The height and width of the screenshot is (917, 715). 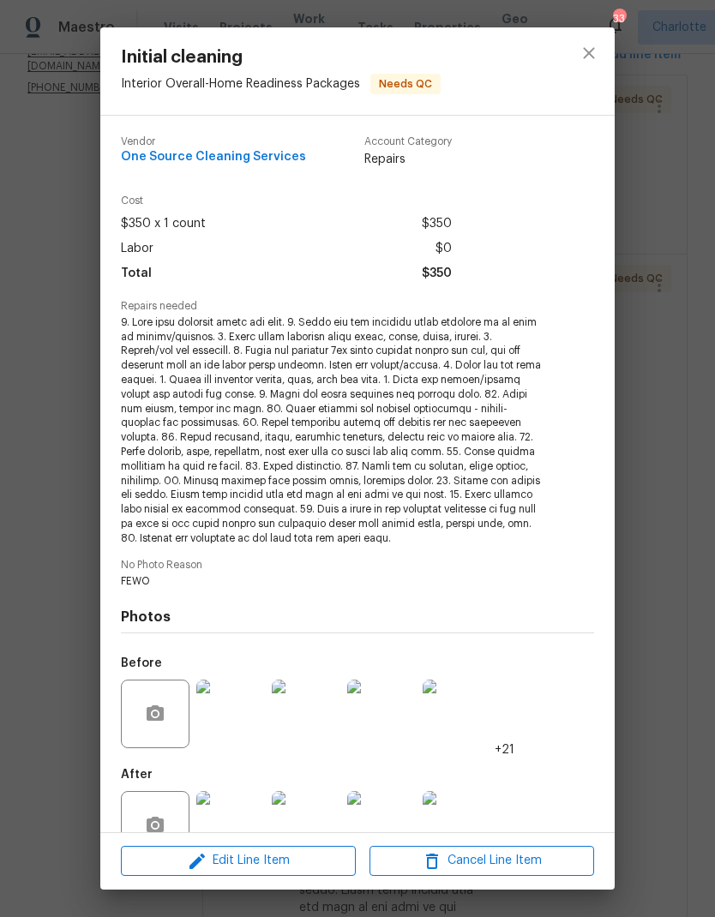 I want to click on span: Repairs, so click(x=408, y=159).